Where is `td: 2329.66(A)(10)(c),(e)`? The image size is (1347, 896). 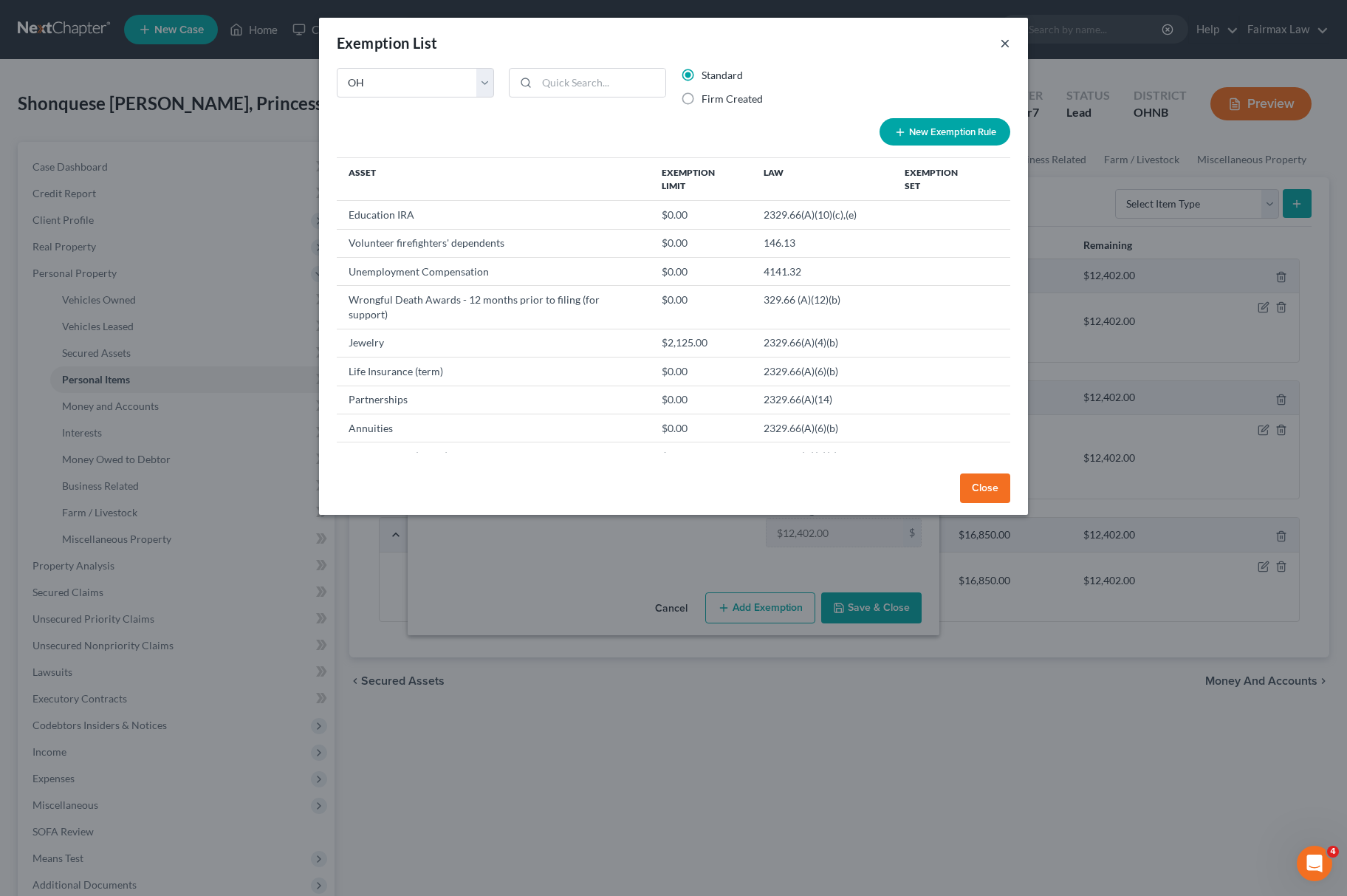
td: 2329.66(A)(10)(c),(e) is located at coordinates (822, 214).